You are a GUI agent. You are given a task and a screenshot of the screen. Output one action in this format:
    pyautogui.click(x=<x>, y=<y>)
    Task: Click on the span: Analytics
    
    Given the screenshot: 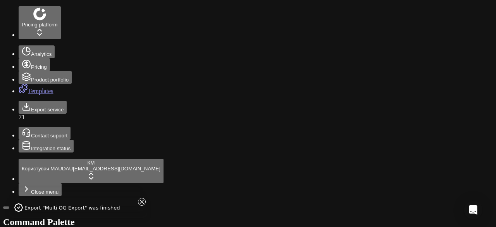 What is the action you would take?
    pyautogui.click(x=41, y=54)
    